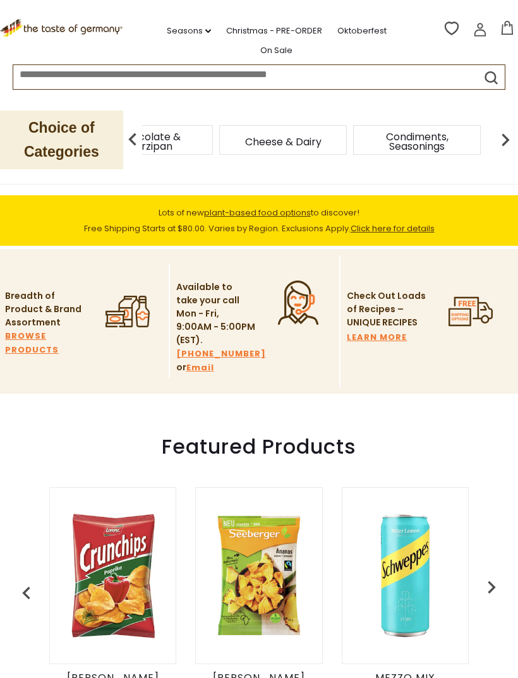  What do you see at coordinates (112, 575) in the screenshot?
I see `img: Lorenz Crunch Chips with Mild Paprika in Bag 5.3 oz - DEAL` at bounding box center [112, 575].